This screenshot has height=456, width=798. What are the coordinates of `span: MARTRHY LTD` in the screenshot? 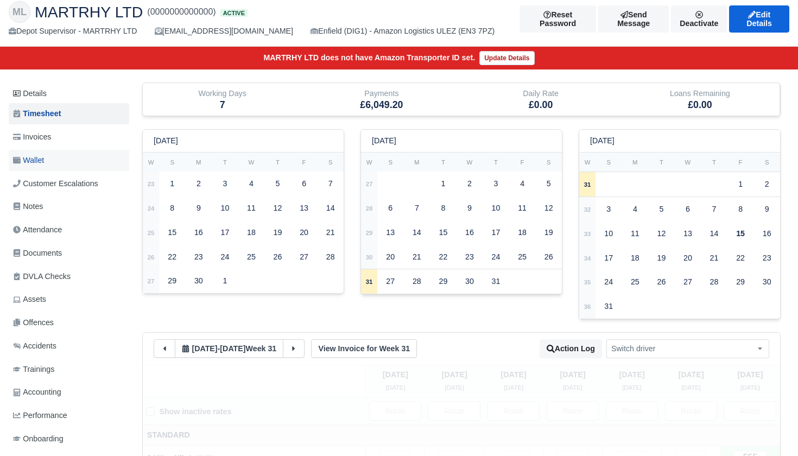 It's located at (88, 12).